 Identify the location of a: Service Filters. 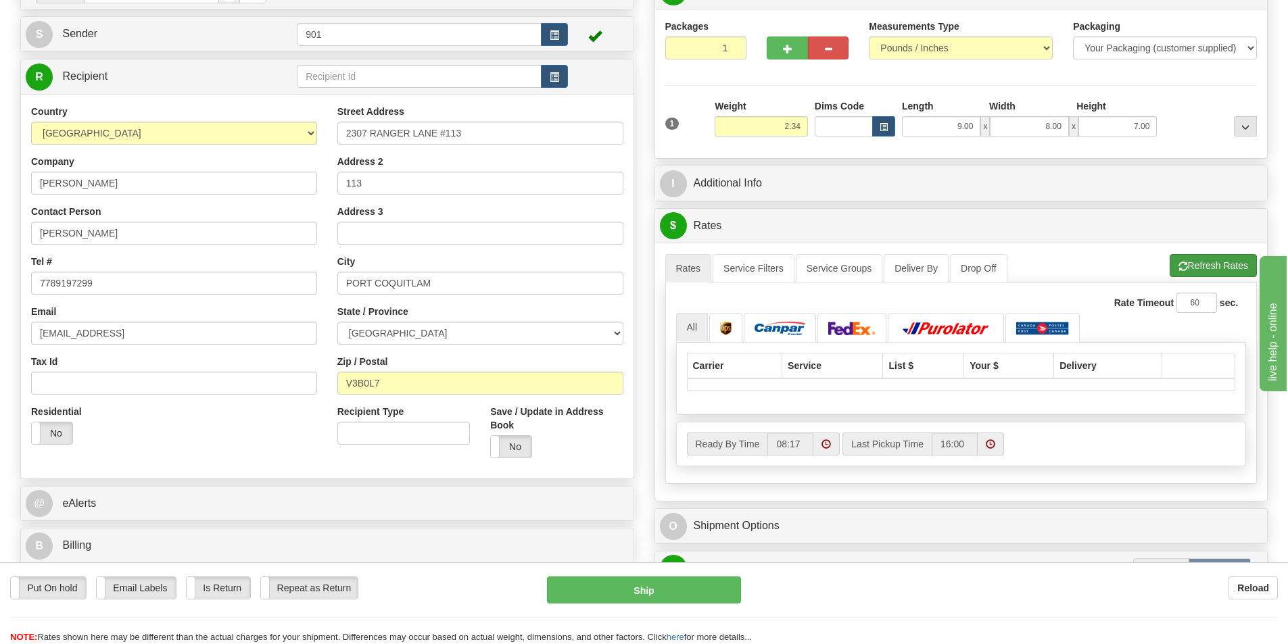
(753, 268).